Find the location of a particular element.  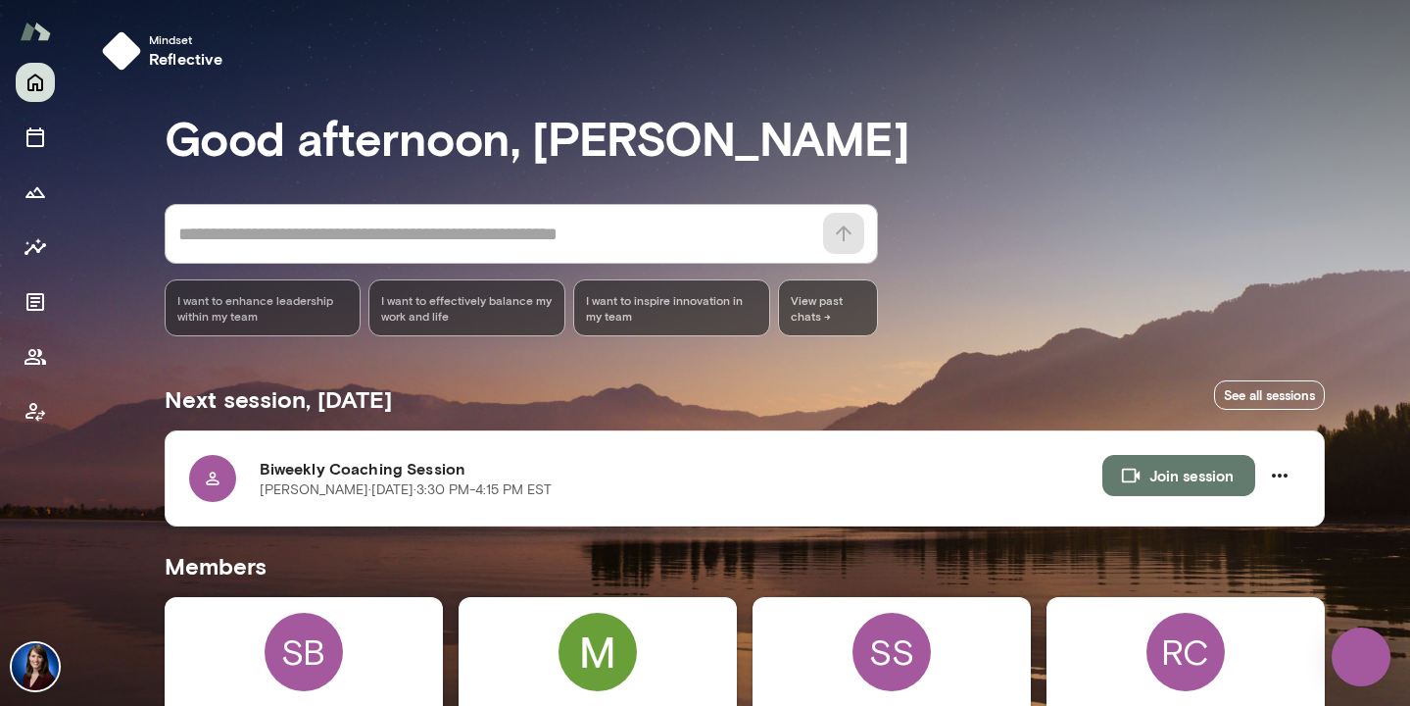

div: SB is located at coordinates (304, 652).